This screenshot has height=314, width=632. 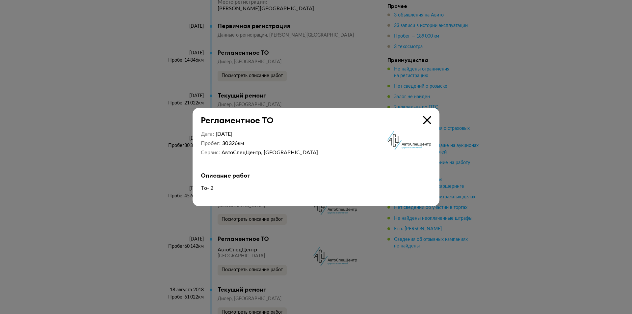 I want to click on div: Описание работ, so click(x=316, y=176).